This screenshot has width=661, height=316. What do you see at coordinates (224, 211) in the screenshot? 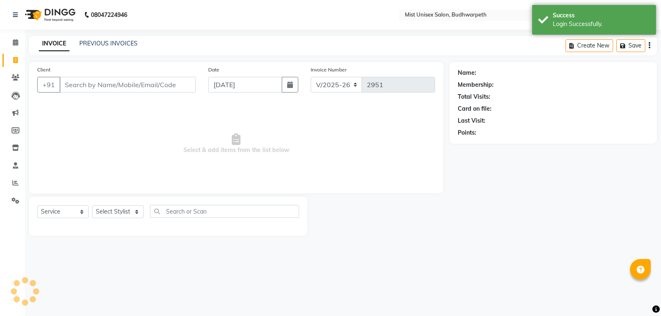
I see `input: Search or Scan` at bounding box center [224, 211].